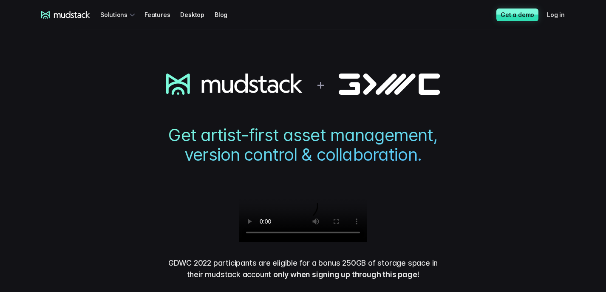 The height and width of the screenshot is (292, 606). Describe the element at coordinates (226, 14) in the screenshot. I see `a: Blog` at that location.